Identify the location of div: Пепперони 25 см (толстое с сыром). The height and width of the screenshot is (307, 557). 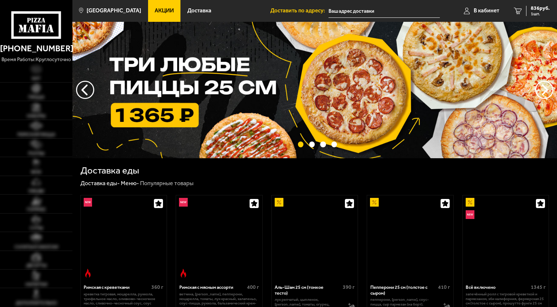
(403, 290).